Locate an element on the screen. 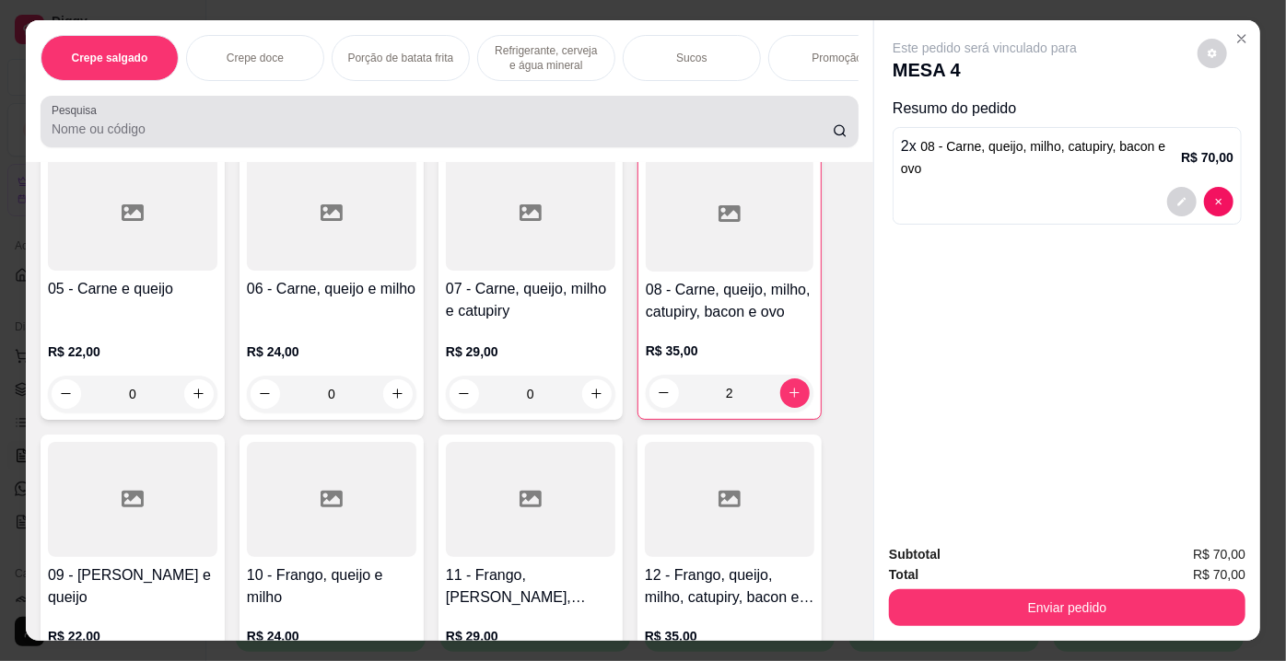  p: Sucos is located at coordinates (691, 58).